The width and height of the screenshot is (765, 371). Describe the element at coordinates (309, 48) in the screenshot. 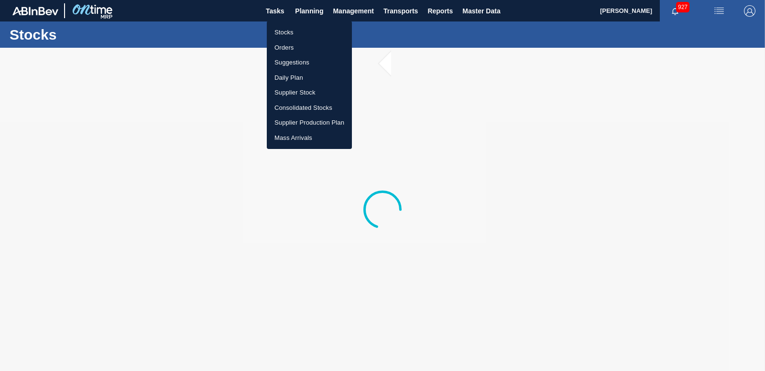

I see `li: Orders` at that location.